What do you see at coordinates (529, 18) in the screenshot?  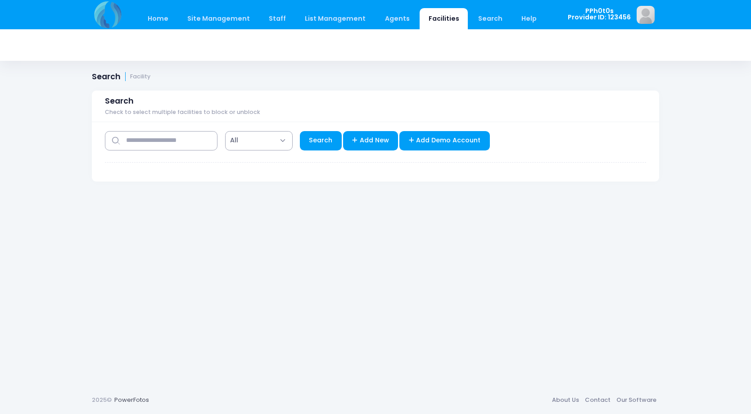 I see `a: Help` at bounding box center [529, 18].